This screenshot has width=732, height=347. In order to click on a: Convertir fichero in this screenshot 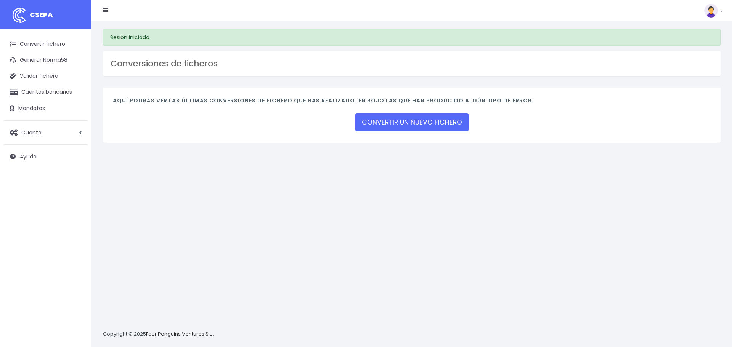, I will do `click(46, 44)`.